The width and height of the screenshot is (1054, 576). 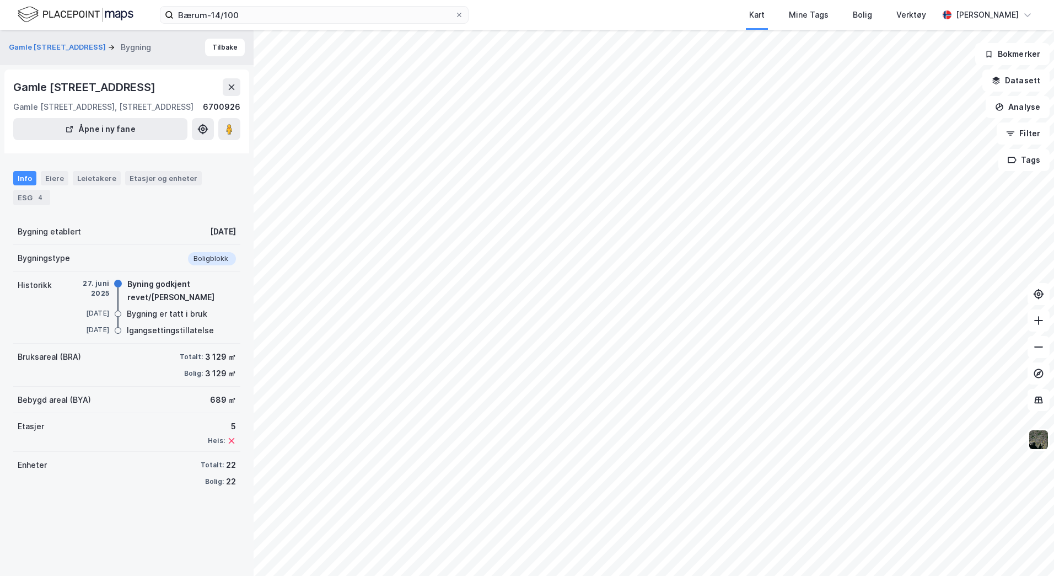 What do you see at coordinates (1023, 133) in the screenshot?
I see `button: Filter` at bounding box center [1023, 133].